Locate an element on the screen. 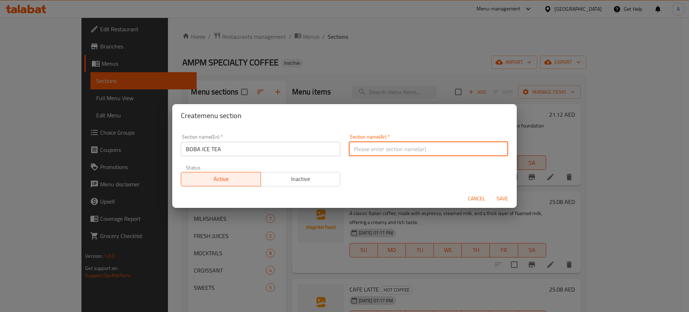  button: Cancel is located at coordinates (476, 198).